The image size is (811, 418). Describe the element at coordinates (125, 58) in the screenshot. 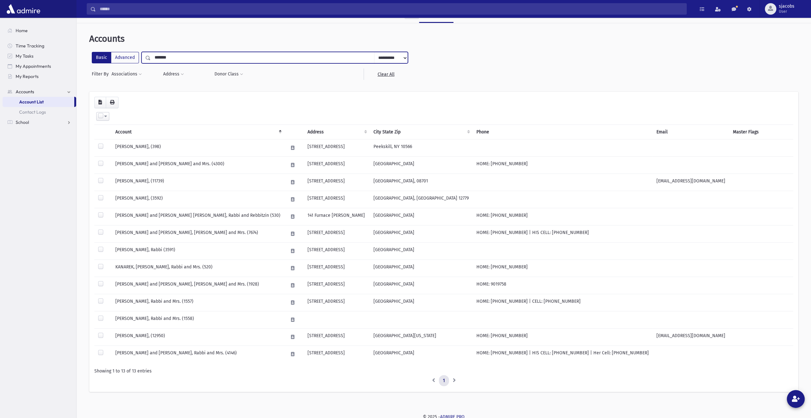

I see `label: Advanced` at that location.